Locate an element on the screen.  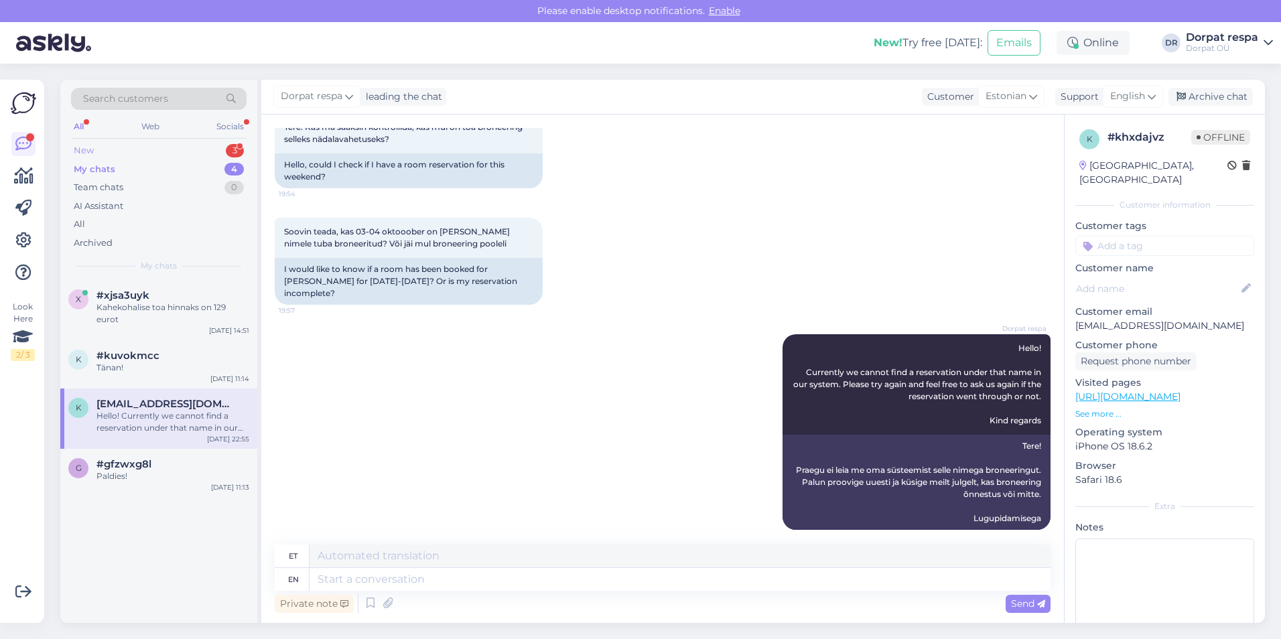
span: kristikant@hotmail.com is located at coordinates (166, 404).